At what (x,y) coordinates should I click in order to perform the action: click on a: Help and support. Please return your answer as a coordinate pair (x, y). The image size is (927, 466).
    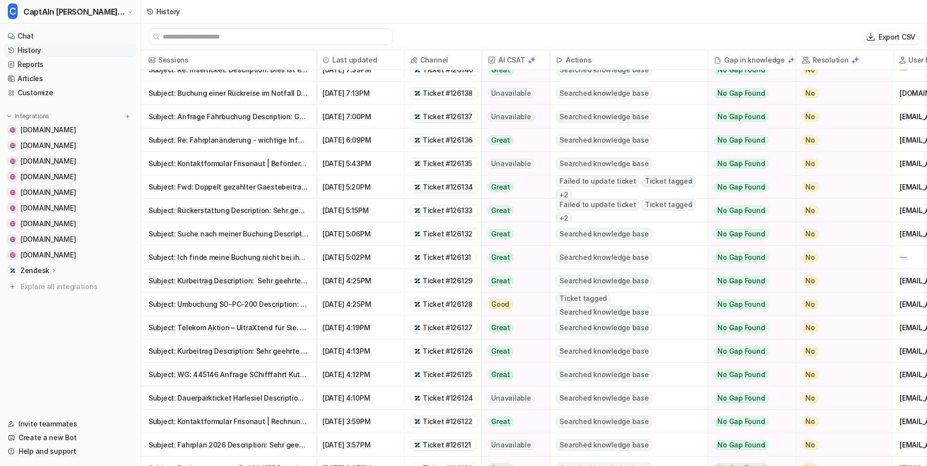
    Looking at the image, I should click on (70, 451).